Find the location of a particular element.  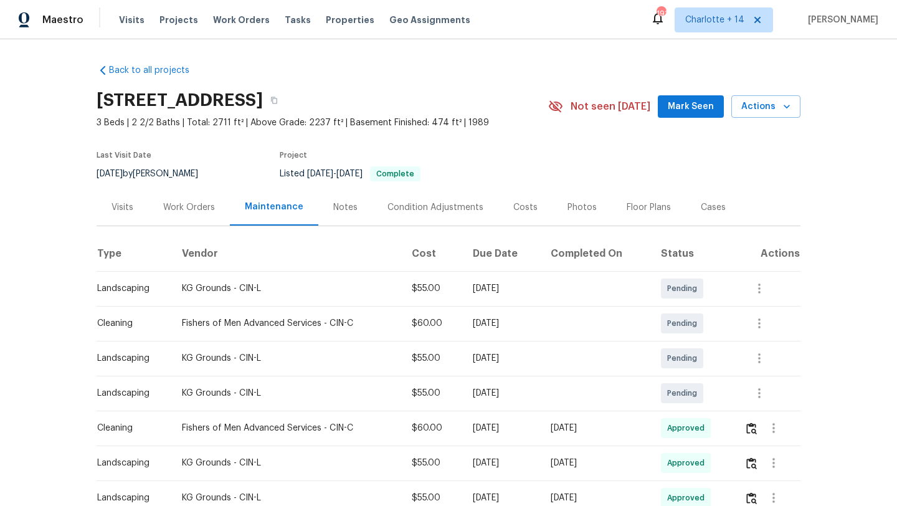

th: Status is located at coordinates (692, 253).